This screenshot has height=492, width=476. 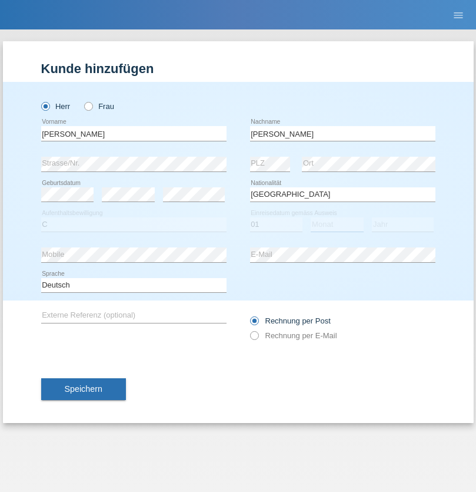 What do you see at coordinates (45, 105) in the screenshot?
I see `input: Herr` at bounding box center [45, 105].